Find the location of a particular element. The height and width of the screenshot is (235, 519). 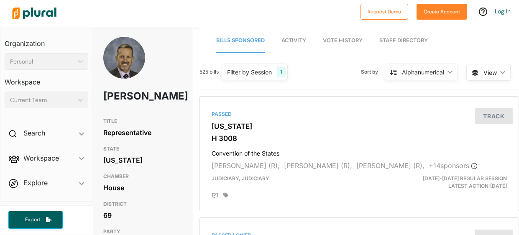

span: View is located at coordinates (490, 72).